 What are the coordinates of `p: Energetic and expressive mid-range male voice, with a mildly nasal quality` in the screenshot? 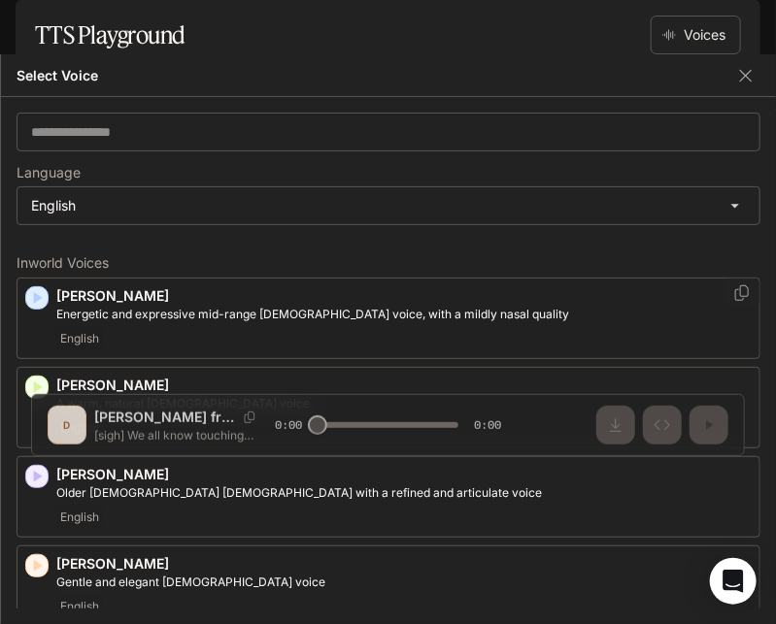 It's located at (404, 315).